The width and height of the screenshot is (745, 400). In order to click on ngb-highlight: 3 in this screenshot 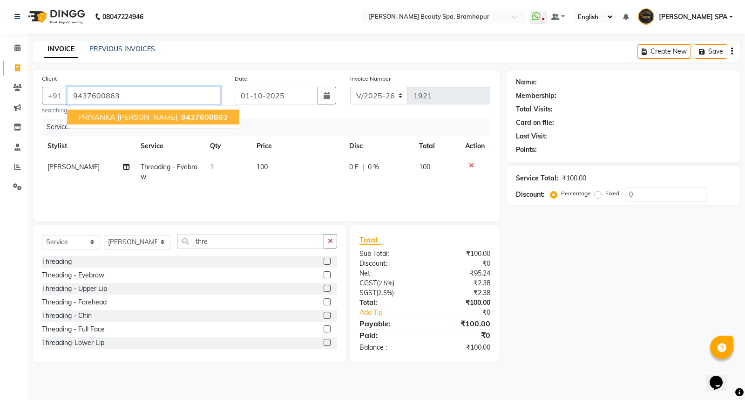, I will do `click(204, 117)`.